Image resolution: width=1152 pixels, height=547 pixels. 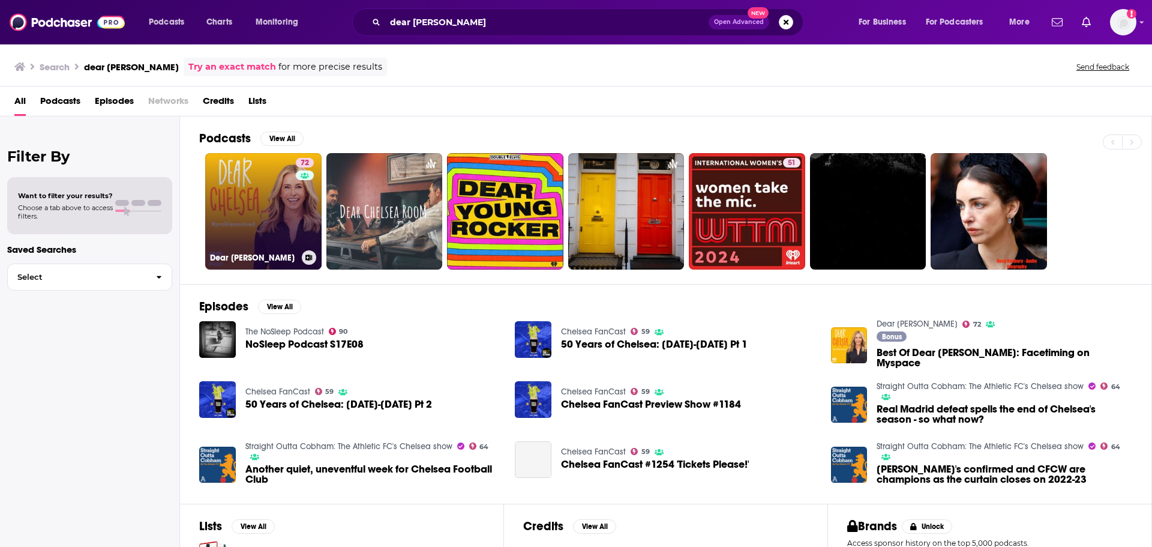 What do you see at coordinates (89, 277) in the screenshot?
I see `button: Select` at bounding box center [89, 277].